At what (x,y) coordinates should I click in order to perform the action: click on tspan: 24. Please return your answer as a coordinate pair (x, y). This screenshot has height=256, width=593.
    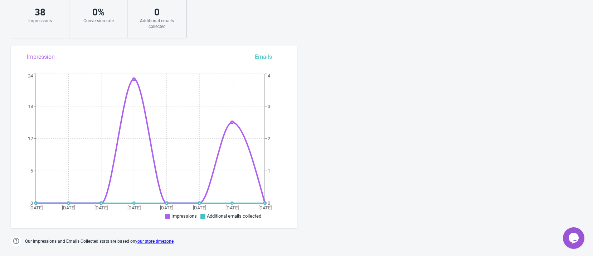
    Looking at the image, I should click on (30, 76).